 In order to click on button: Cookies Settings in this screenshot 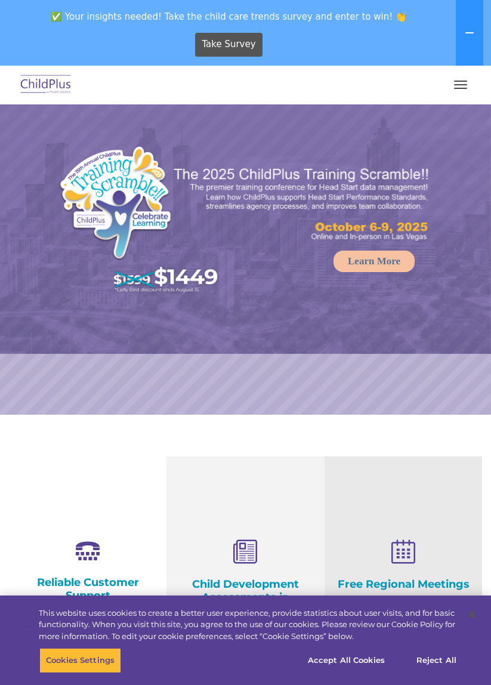, I will do `click(80, 660)`.